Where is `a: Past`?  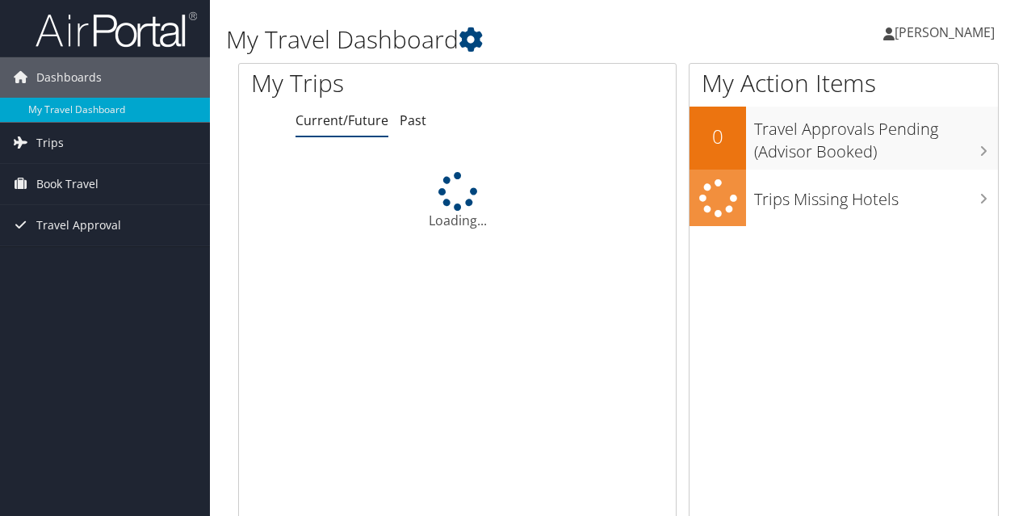 a: Past is located at coordinates (413, 120).